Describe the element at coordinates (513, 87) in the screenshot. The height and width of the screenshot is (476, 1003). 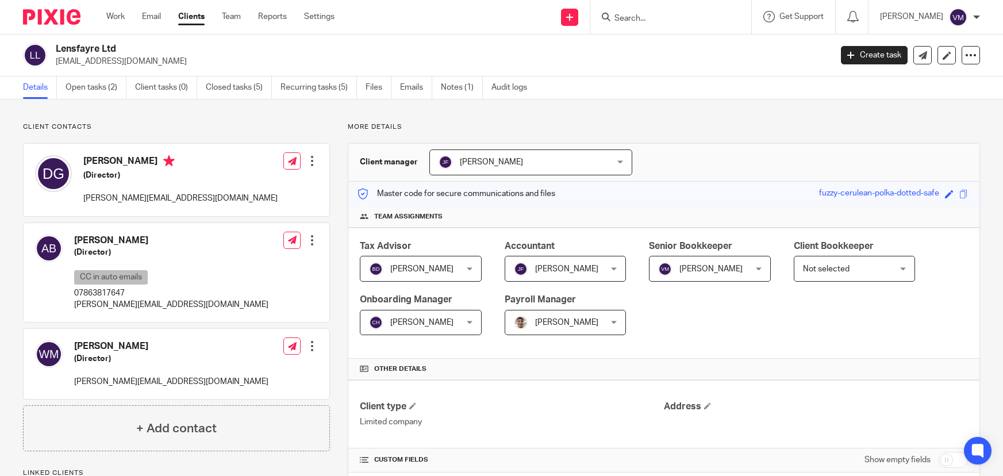
I see `a: Audit logs` at that location.